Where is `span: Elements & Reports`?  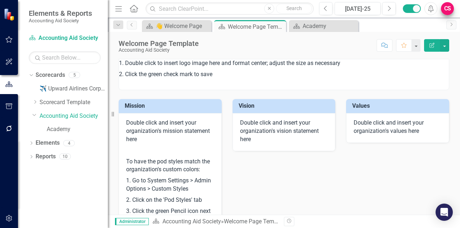 span: Elements & Reports is located at coordinates (60, 13).